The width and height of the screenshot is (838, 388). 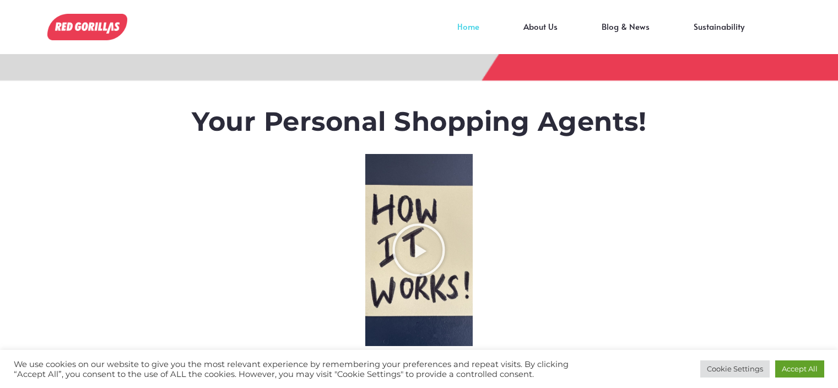 What do you see at coordinates (800, 368) in the screenshot?
I see `a: Accept All` at bounding box center [800, 368].